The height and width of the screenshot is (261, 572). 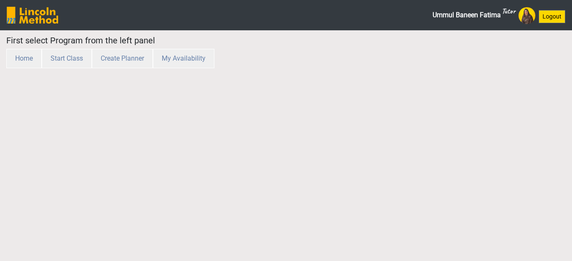 I want to click on button: Logout, so click(x=552, y=16).